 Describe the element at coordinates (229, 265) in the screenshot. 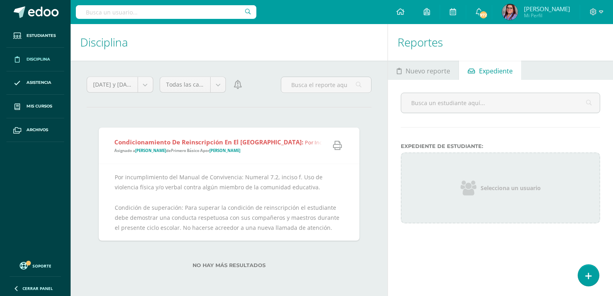

I see `label: No hay más resultados` at that location.